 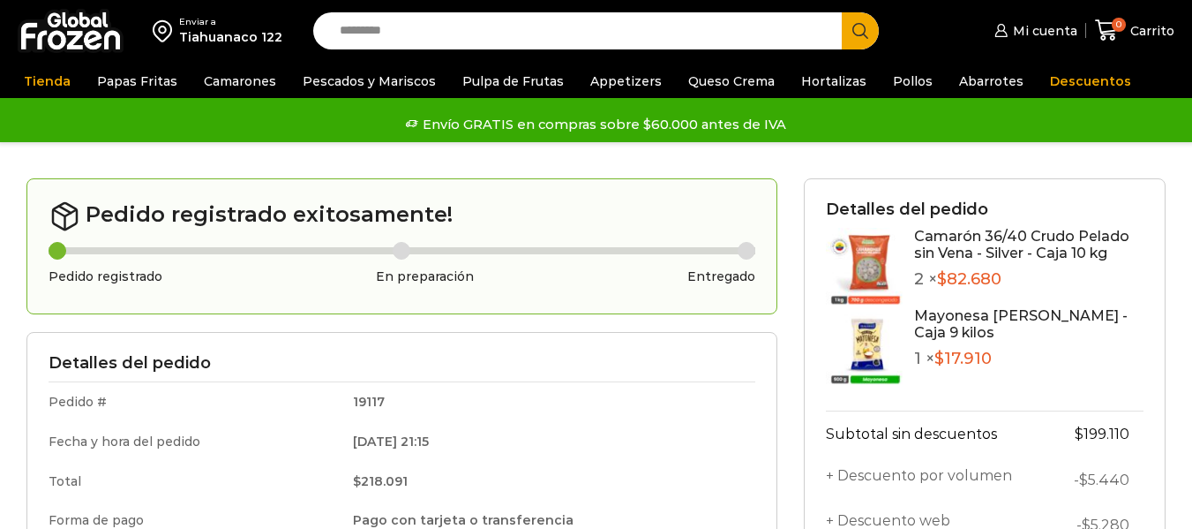 What do you see at coordinates (137, 81) in the screenshot?
I see `a: Papas Fritas` at bounding box center [137, 81].